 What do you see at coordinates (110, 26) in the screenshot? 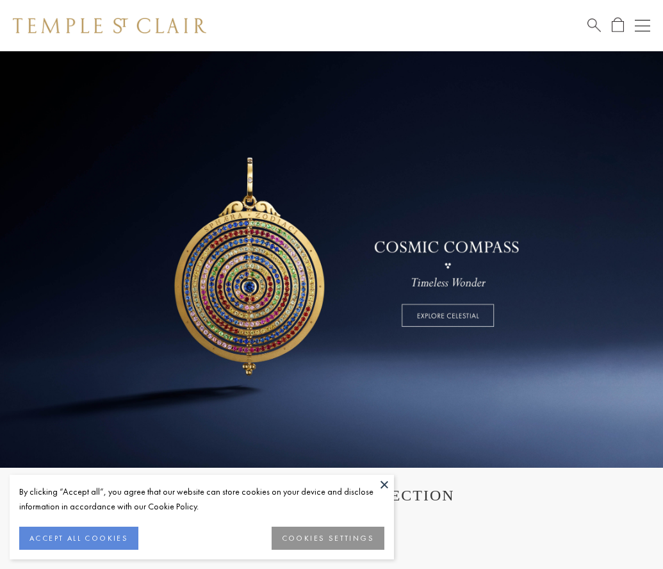
I see `img: Temple St. Clair` at bounding box center [110, 26].